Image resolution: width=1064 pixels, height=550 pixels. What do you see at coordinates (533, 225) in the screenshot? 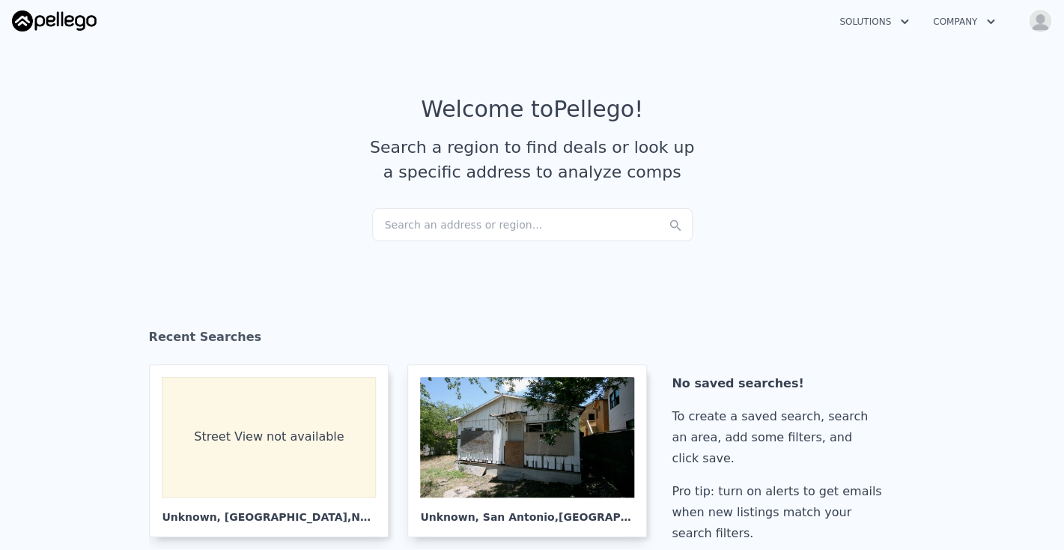
I see `div: Search an address or region...` at bounding box center [533, 225].